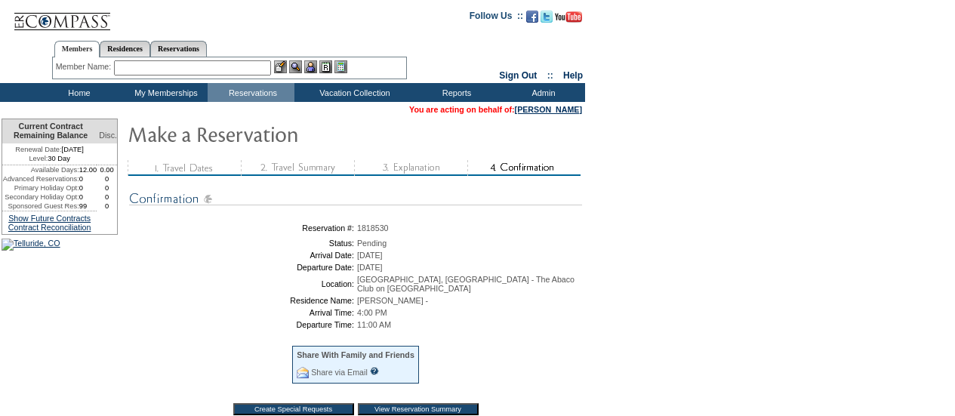 This screenshot has height=416, width=955. I want to click on td: Advanced Reservations:, so click(41, 179).